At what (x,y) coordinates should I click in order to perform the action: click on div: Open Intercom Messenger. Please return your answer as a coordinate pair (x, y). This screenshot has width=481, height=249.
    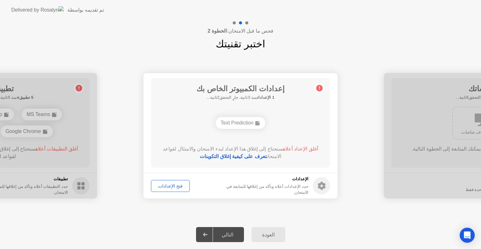
    Looking at the image, I should click on (468, 235).